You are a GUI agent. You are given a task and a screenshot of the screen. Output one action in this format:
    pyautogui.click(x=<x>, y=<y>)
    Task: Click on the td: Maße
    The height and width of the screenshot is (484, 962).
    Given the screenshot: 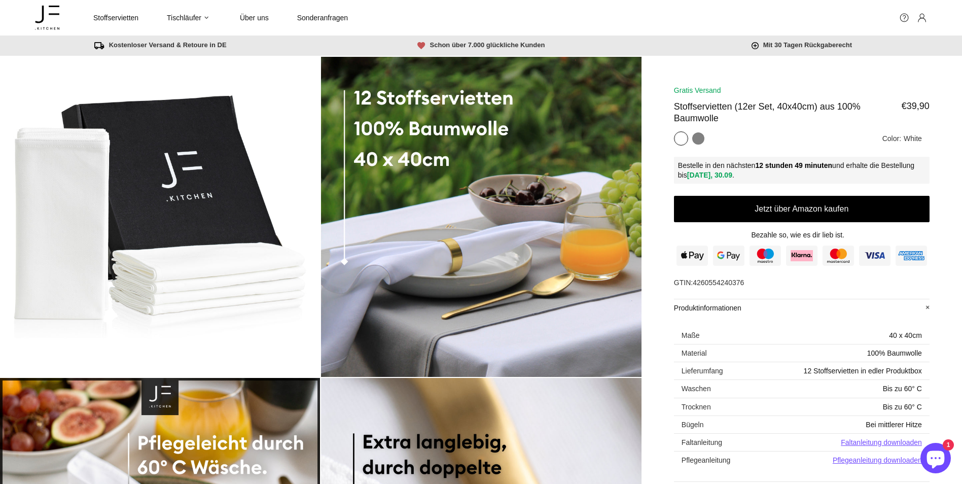 What is the action you would take?
    pyautogui.click(x=709, y=335)
    